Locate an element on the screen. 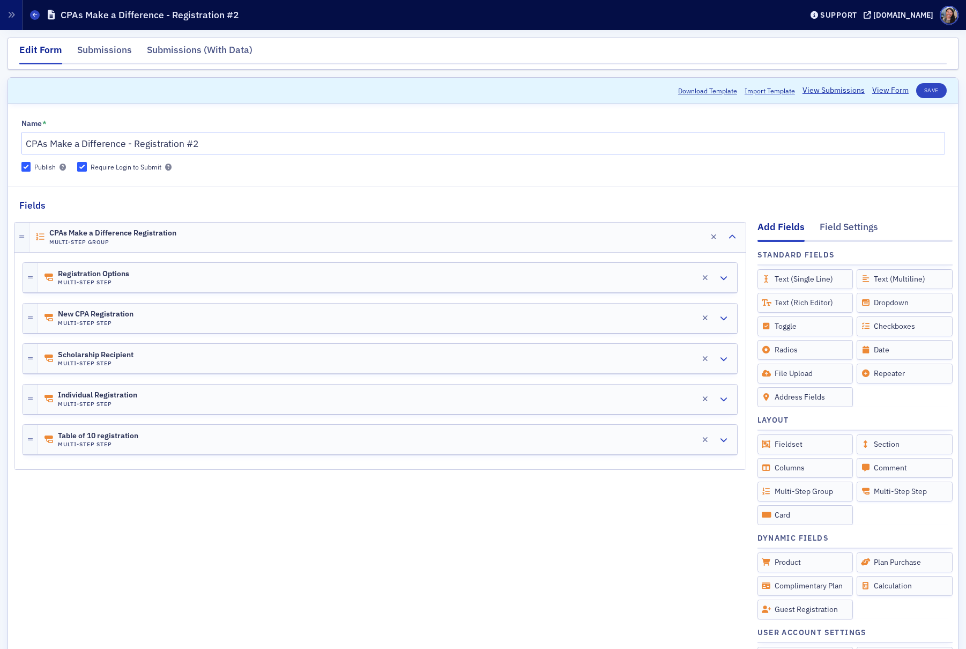  div: Date is located at coordinates (905, 350).